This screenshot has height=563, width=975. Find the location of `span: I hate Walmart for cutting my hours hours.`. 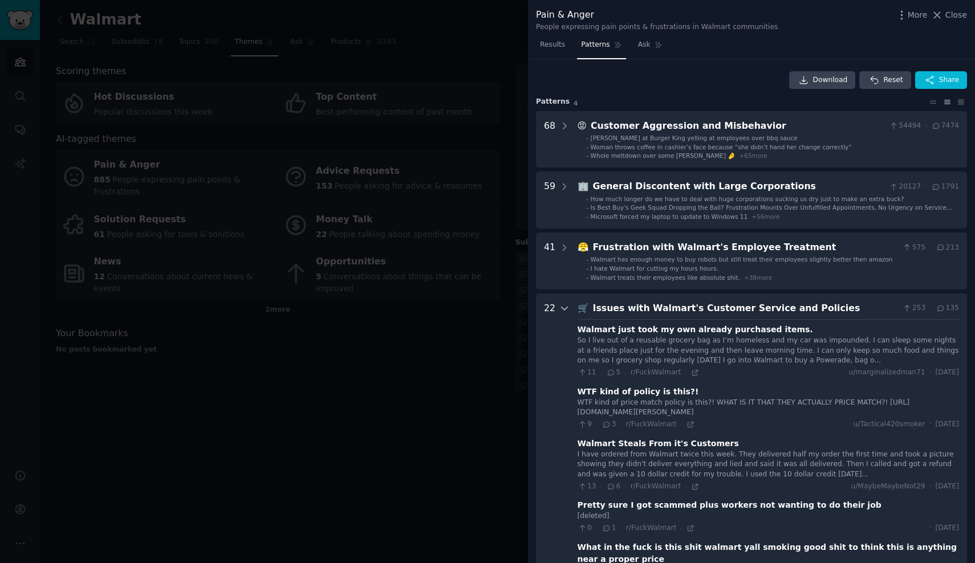

span: I hate Walmart for cutting my hours hours. is located at coordinates (654, 268).